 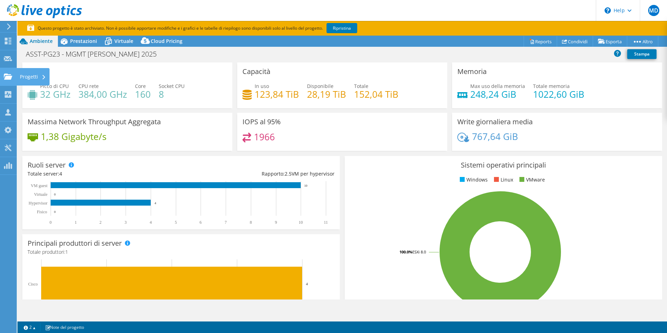 I want to click on h4: 152,04 TiB, so click(x=376, y=94).